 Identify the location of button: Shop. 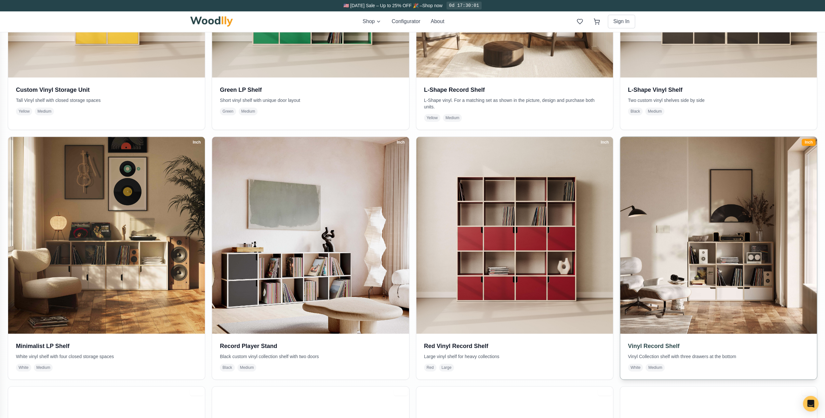
(372, 21).